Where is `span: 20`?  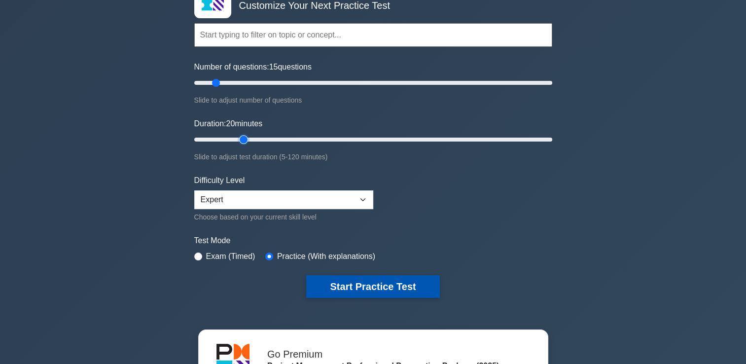
span: 20 is located at coordinates (230, 123).